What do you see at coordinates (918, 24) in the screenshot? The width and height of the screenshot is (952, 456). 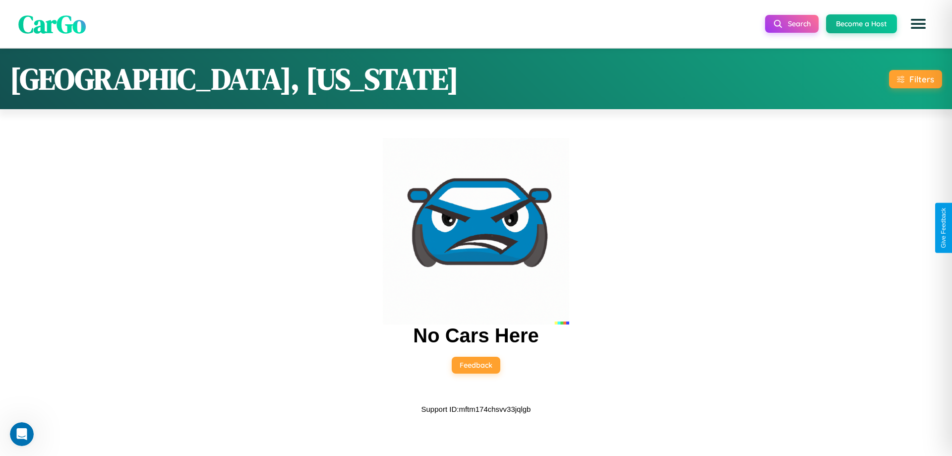 I see `button: Open menu` at bounding box center [918, 24].